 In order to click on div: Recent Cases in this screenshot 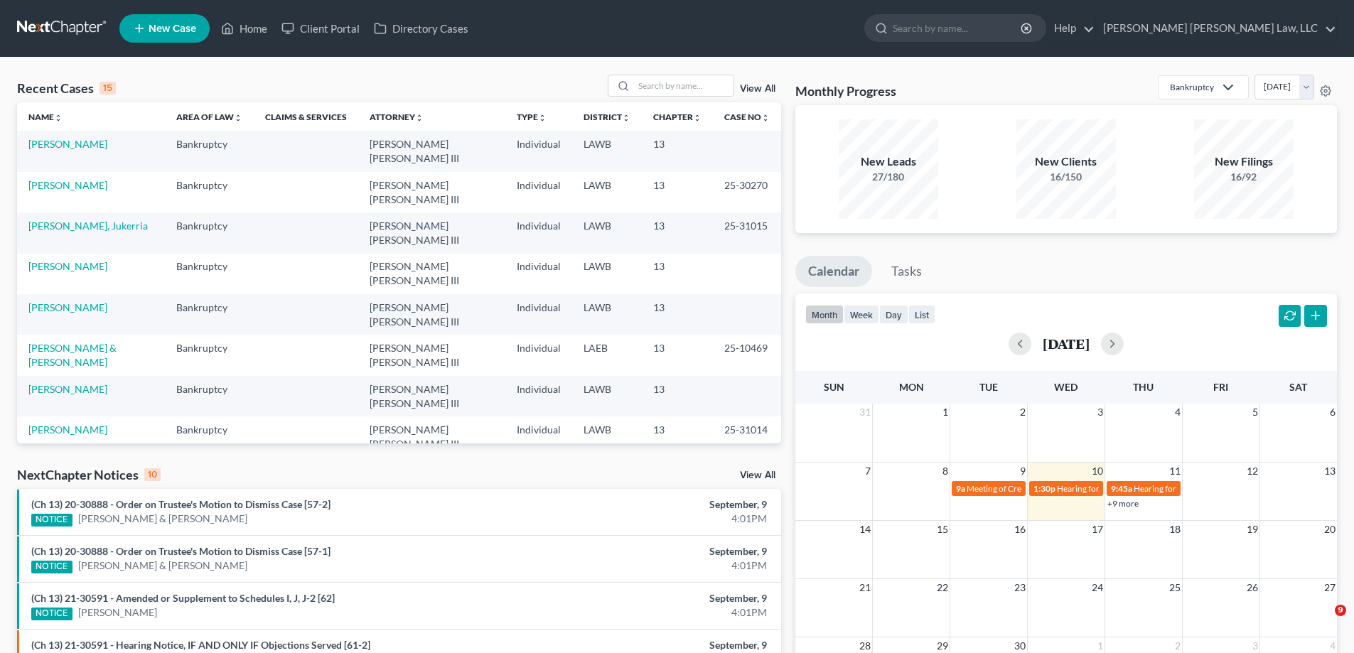, I will do `click(66, 88)`.